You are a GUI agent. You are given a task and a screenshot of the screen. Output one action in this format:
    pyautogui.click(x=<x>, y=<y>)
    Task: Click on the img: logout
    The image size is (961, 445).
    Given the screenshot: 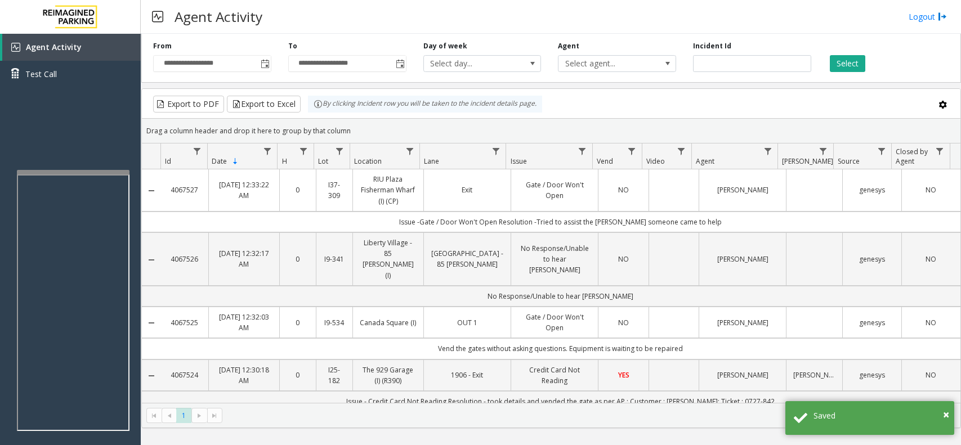 What is the action you would take?
    pyautogui.click(x=943, y=16)
    